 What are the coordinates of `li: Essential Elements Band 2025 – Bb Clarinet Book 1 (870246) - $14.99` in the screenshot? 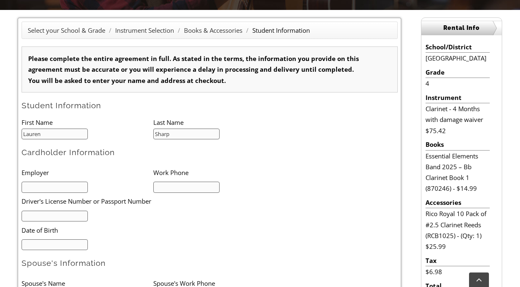 It's located at (457, 172).